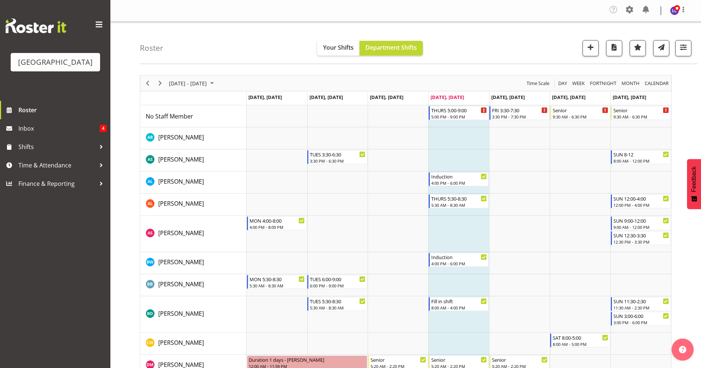 This screenshot has height=368, width=701. I want to click on div: Alex Sansom"s event - MON 4:00-8:00 Begin From Monday, September 1, 2025 at 4:00:00 PM GMT+12:00 ..., so click(277, 223).